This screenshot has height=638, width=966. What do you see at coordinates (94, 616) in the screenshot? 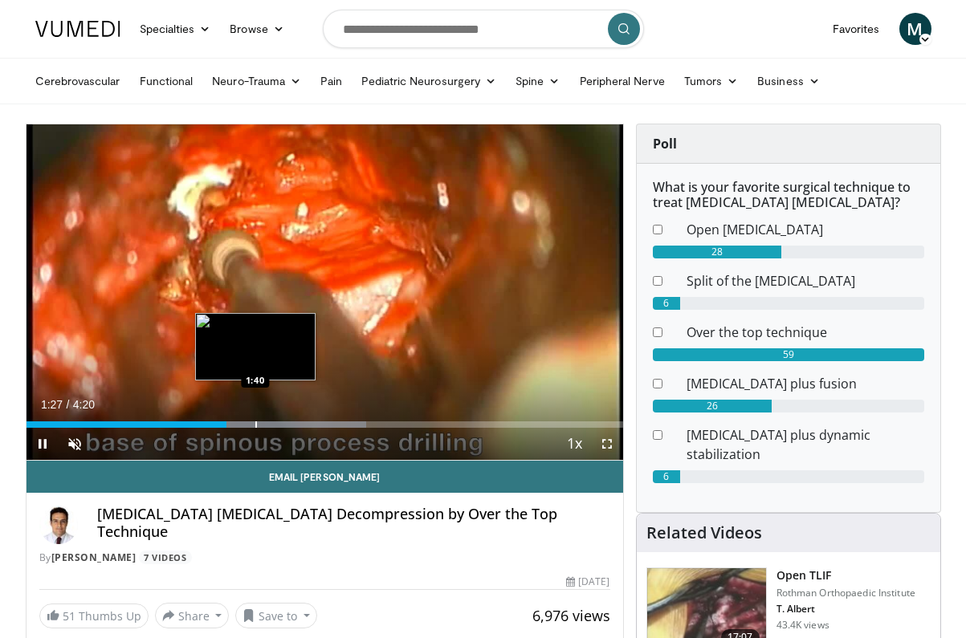
I see `a: 51 Thumbs Up` at bounding box center [94, 616].